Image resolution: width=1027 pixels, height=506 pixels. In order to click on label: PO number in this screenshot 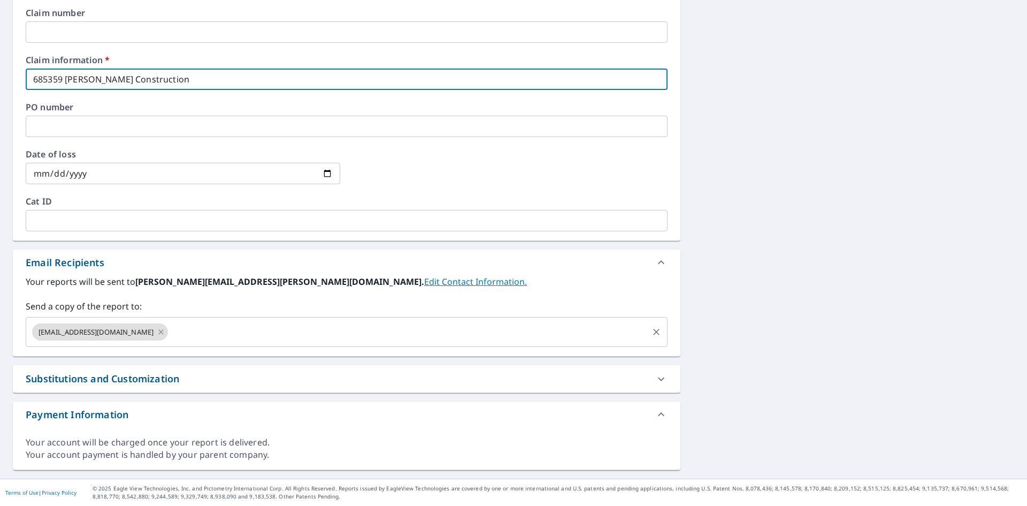, I will do `click(347, 107)`.